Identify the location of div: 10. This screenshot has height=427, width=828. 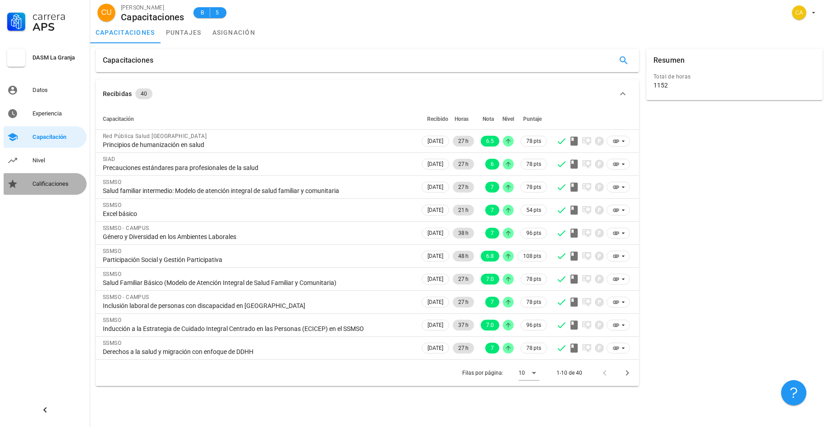
(522, 373).